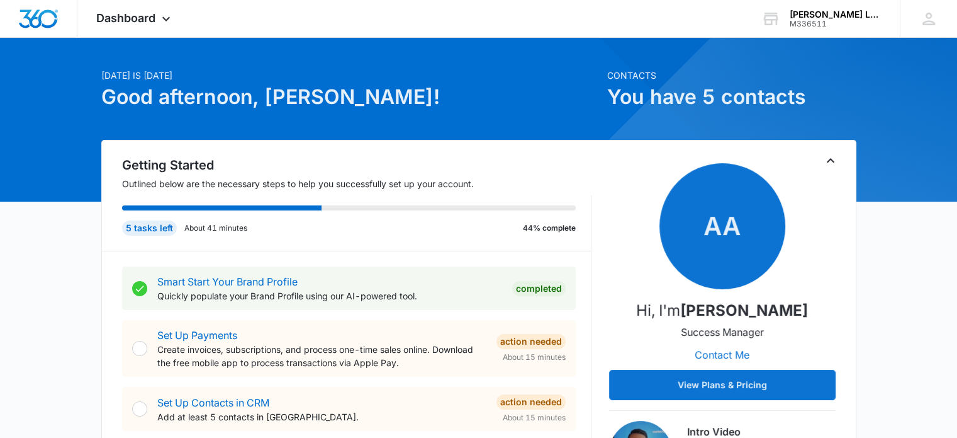  Describe the element at coordinates (216, 228) in the screenshot. I see `p: About 41 minutes` at that location.